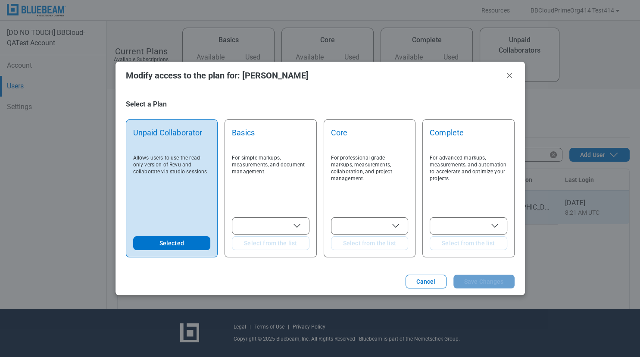 Image resolution: width=640 pixels, height=357 pixels. Describe the element at coordinates (370, 139) in the screenshot. I see `div: Core` at that location.